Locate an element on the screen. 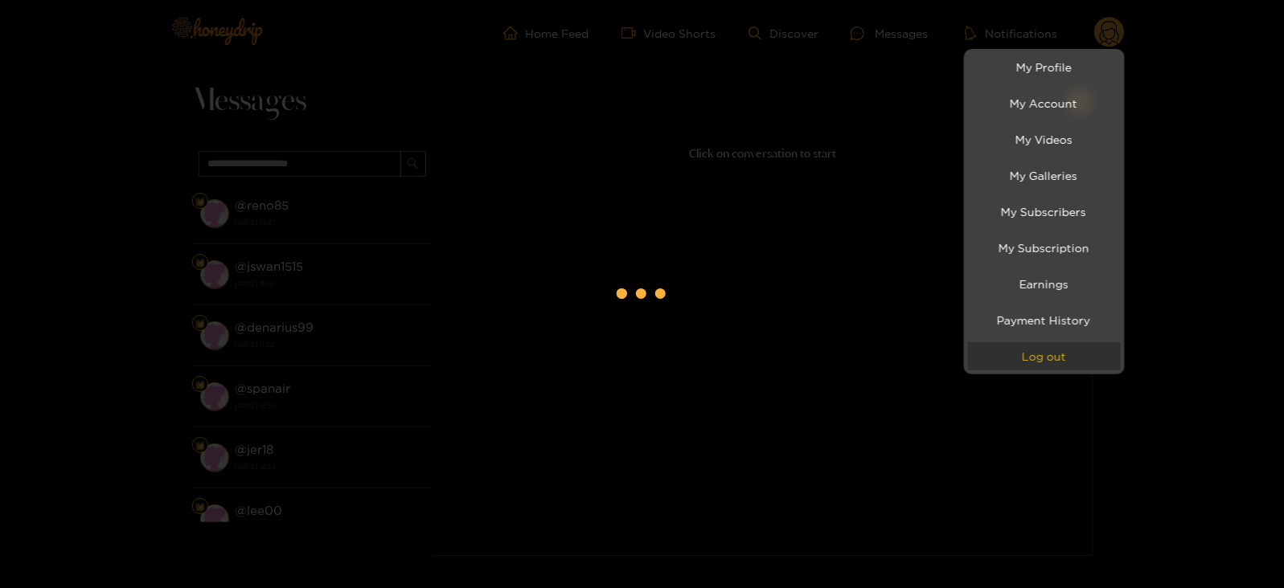 The width and height of the screenshot is (1284, 588). a: Payment History is located at coordinates (1044, 320).